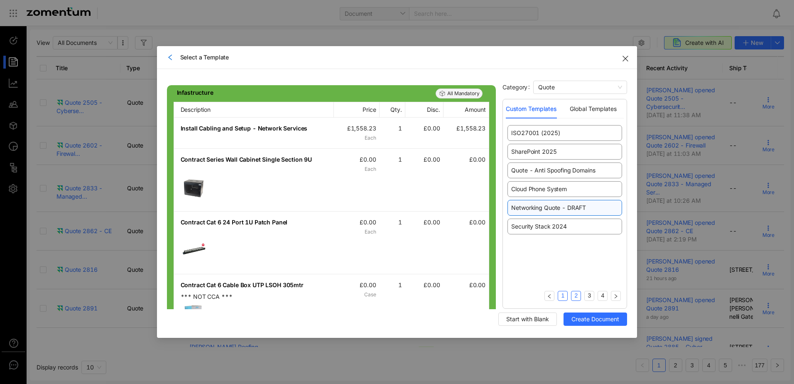  What do you see at coordinates (553, 170) in the screenshot?
I see `span: Quote - Anti Spoofing Domains` at bounding box center [553, 170].